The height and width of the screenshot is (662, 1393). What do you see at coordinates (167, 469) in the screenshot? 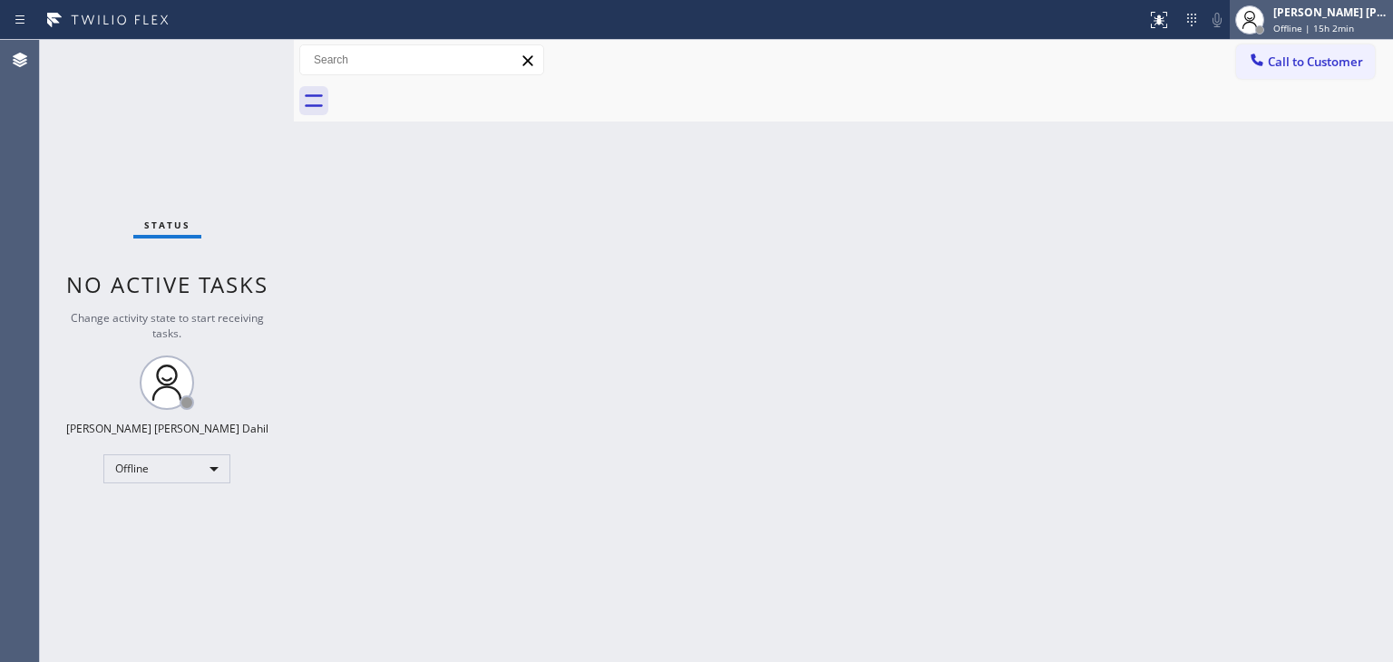
I see `div: Offline` at bounding box center [167, 469].